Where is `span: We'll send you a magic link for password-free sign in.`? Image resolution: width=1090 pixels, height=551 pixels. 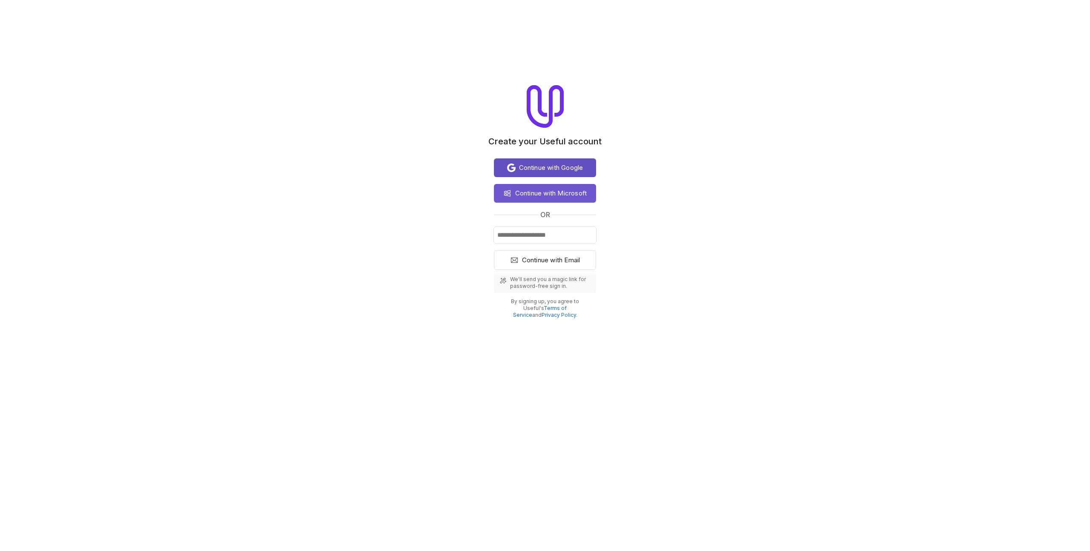
span: We'll send you a magic link for password-free sign in. is located at coordinates (551, 283).